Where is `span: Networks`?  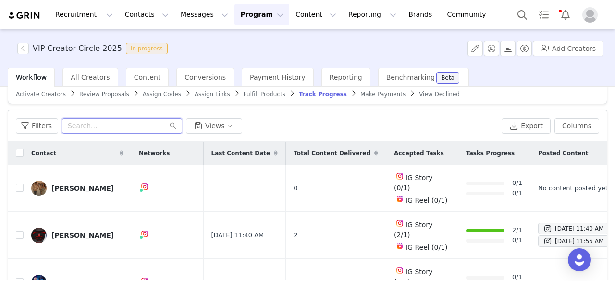
span: Networks is located at coordinates (154, 153).